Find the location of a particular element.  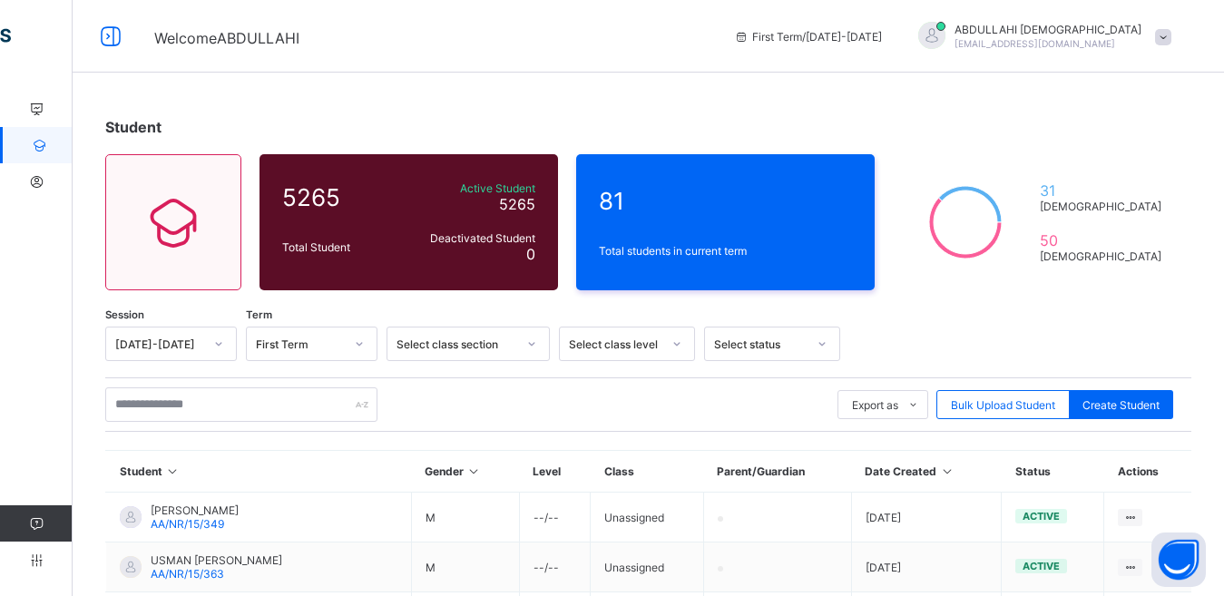

span: Create Student is located at coordinates (1121, 405).